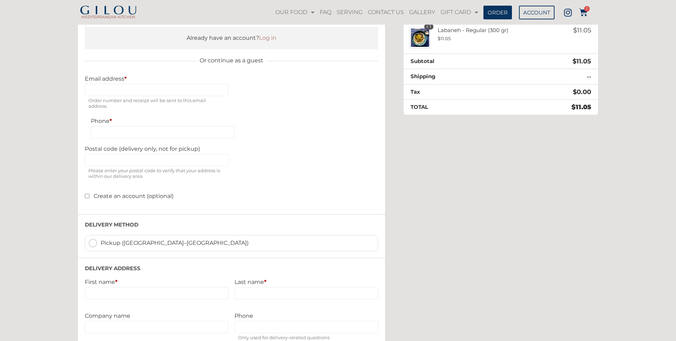  What do you see at coordinates (537, 12) in the screenshot?
I see `a: ACCOUNT` at bounding box center [537, 12].